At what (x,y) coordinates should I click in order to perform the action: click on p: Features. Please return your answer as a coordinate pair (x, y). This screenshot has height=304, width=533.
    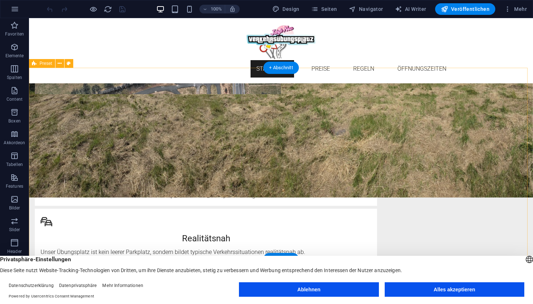
    Looking at the image, I should click on (15, 186).